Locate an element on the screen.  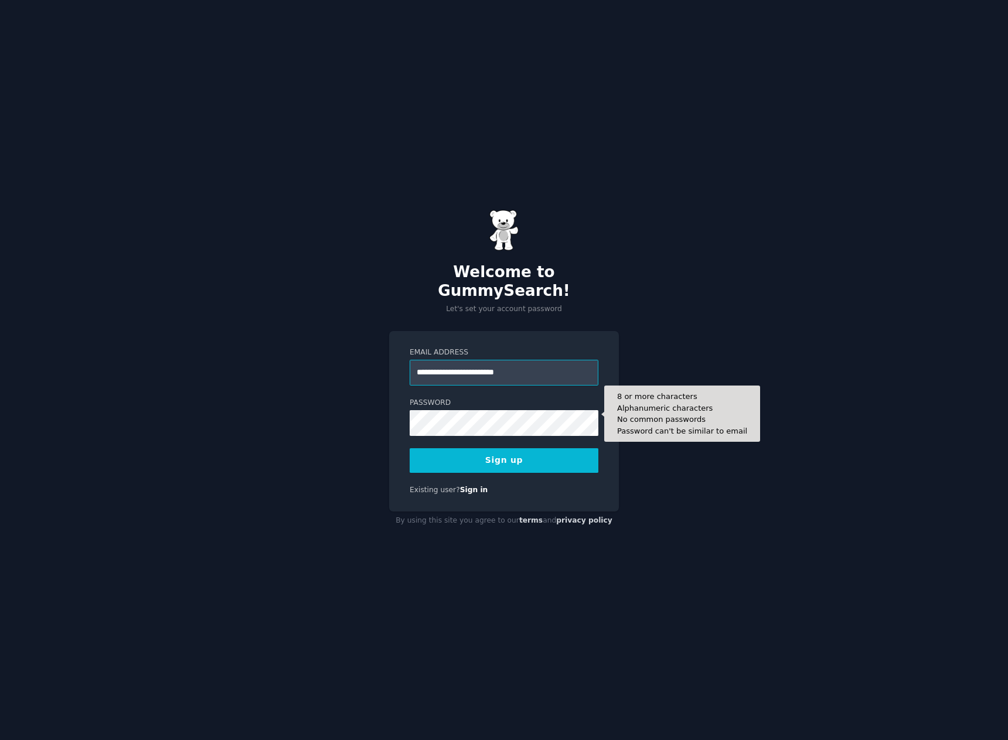
div: By using this site you agree to our and is located at coordinates (504, 521).